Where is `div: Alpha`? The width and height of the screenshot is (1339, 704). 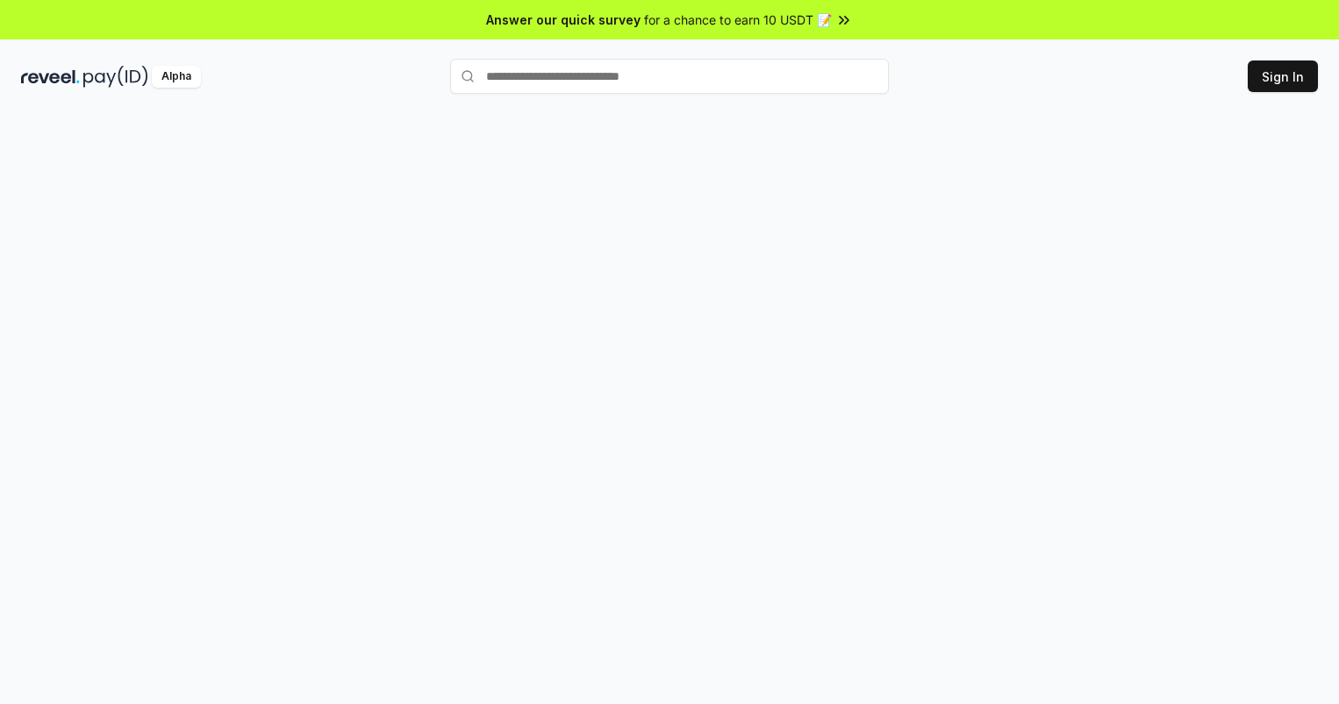
div: Alpha is located at coordinates (176, 76).